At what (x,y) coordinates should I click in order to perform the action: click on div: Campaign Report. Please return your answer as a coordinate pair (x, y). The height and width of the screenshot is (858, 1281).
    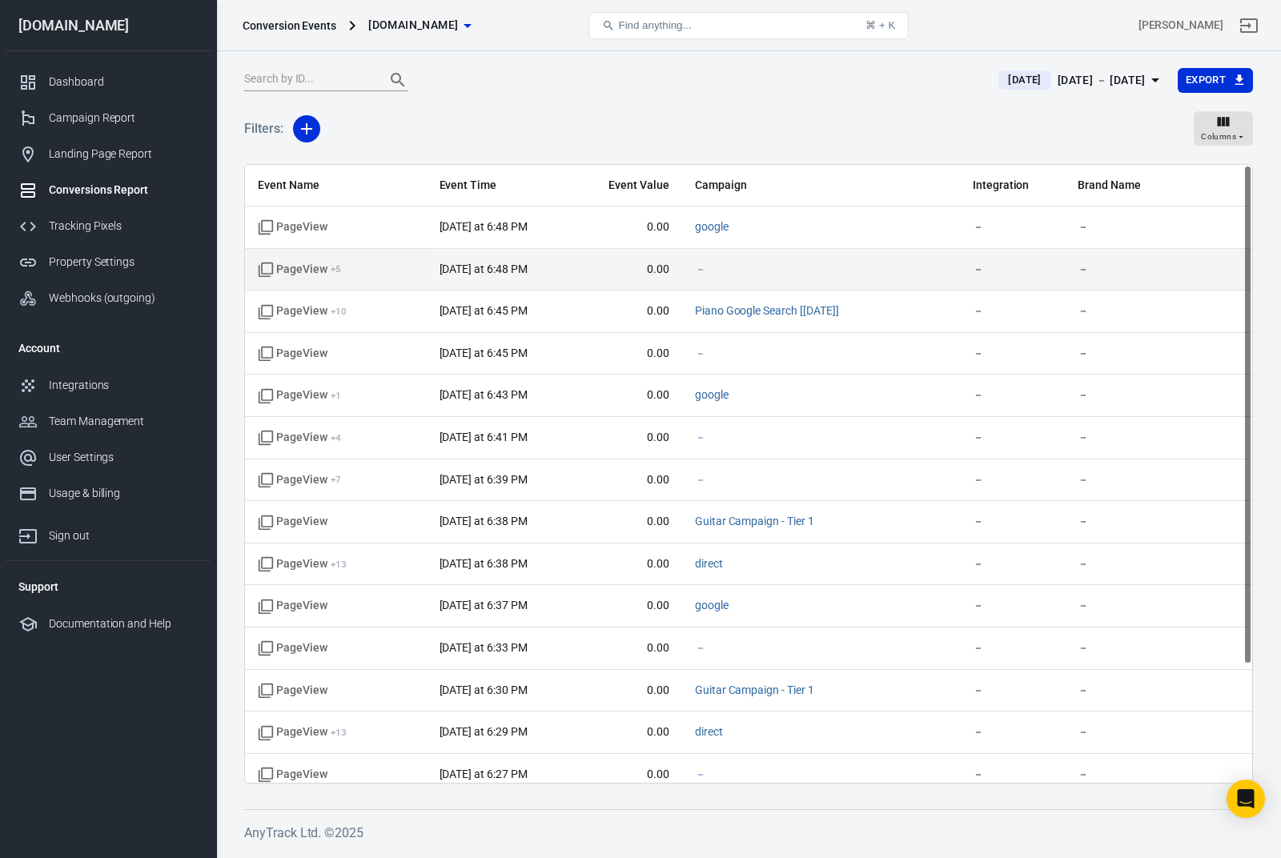
    Looking at the image, I should click on (123, 118).